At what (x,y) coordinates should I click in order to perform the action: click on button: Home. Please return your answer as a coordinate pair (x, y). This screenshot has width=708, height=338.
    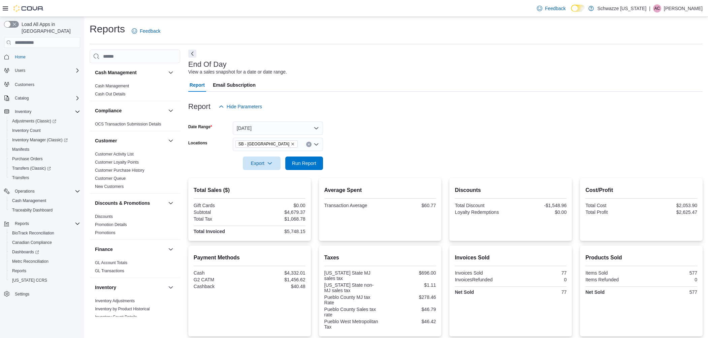
    Looking at the image, I should click on (42, 57).